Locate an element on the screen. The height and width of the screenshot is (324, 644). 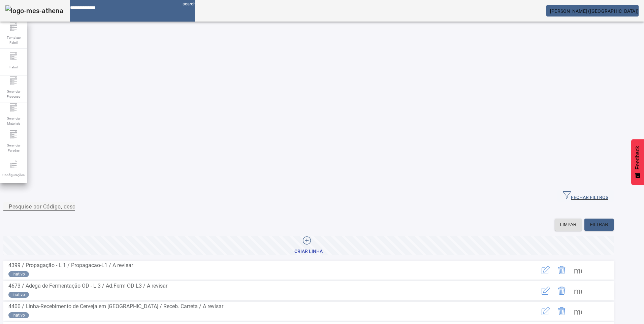
span: Gerenciar Processo is located at coordinates (13, 94).